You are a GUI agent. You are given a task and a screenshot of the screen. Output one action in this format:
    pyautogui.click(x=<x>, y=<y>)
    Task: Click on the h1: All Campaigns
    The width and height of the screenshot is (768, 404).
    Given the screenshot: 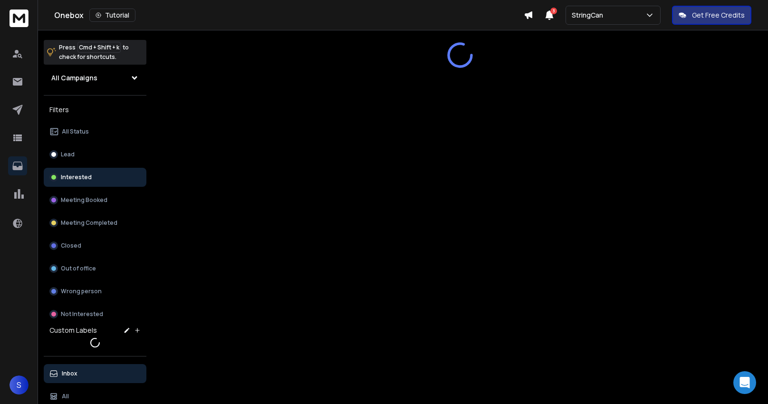 What is the action you would take?
    pyautogui.click(x=74, y=78)
    